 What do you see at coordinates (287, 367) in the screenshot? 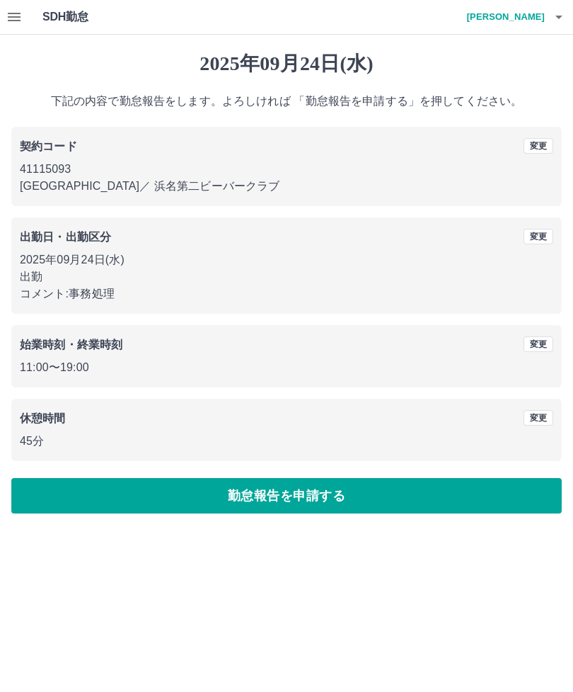
I see `p: 11:00 〜 19:00` at bounding box center [287, 367].